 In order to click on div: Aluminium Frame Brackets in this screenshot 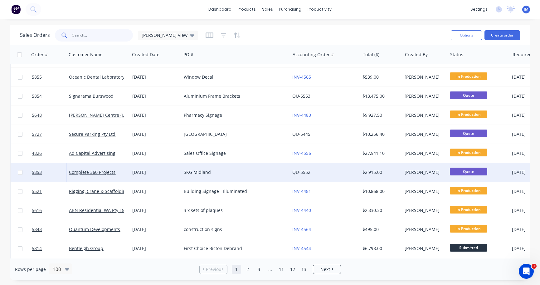, I will do `click(233, 96)`.